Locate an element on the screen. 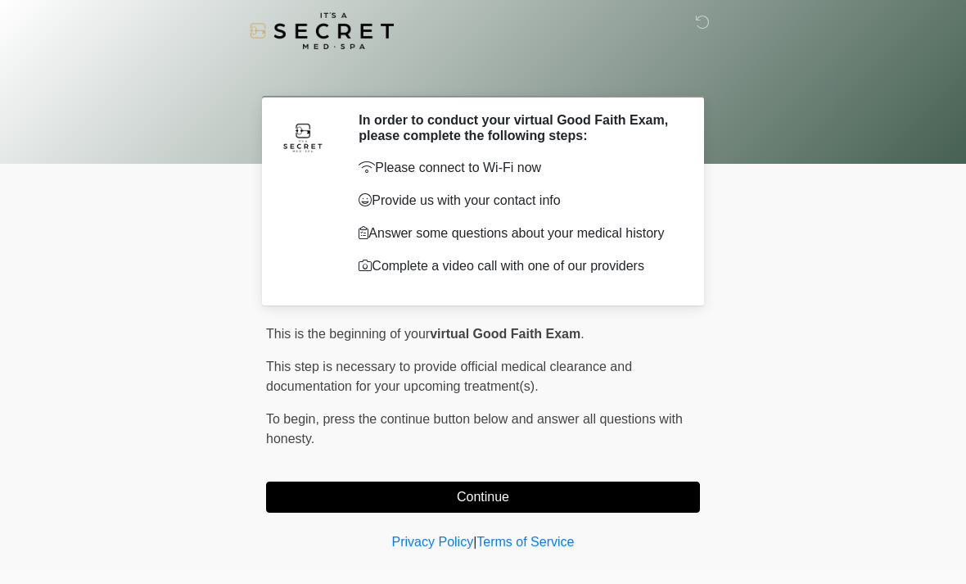 This screenshot has width=966, height=584. button: Continue is located at coordinates (483, 497).